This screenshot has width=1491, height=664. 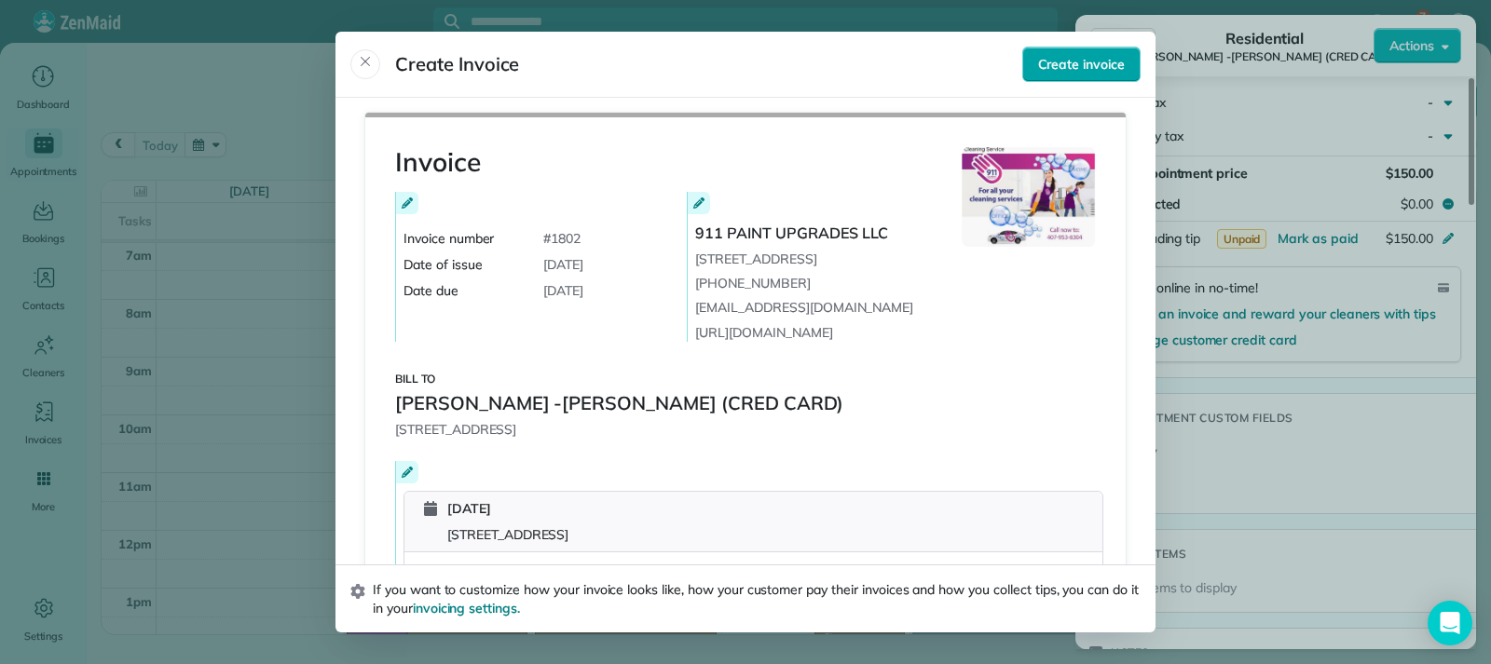 I want to click on a: invoicing settings., so click(x=466, y=609).